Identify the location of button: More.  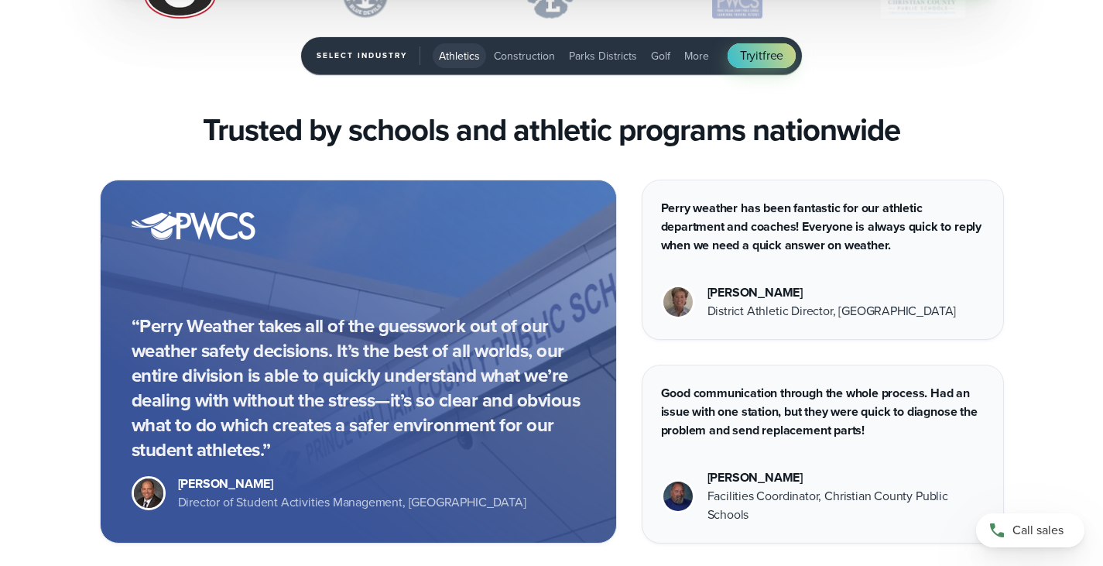
(697, 56).